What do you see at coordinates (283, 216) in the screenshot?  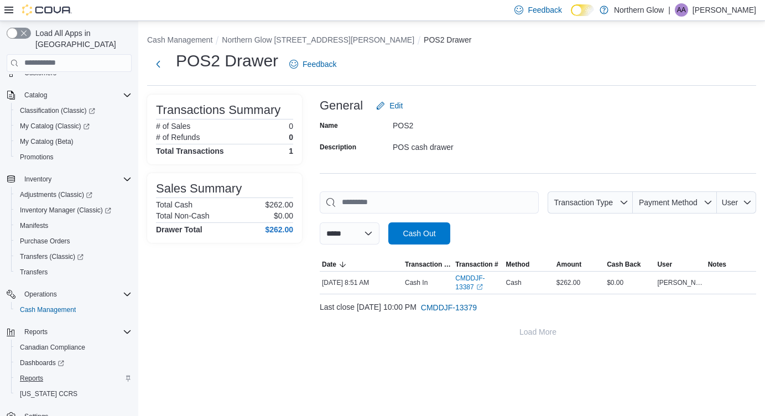 I see `p: $0.00` at bounding box center [283, 216].